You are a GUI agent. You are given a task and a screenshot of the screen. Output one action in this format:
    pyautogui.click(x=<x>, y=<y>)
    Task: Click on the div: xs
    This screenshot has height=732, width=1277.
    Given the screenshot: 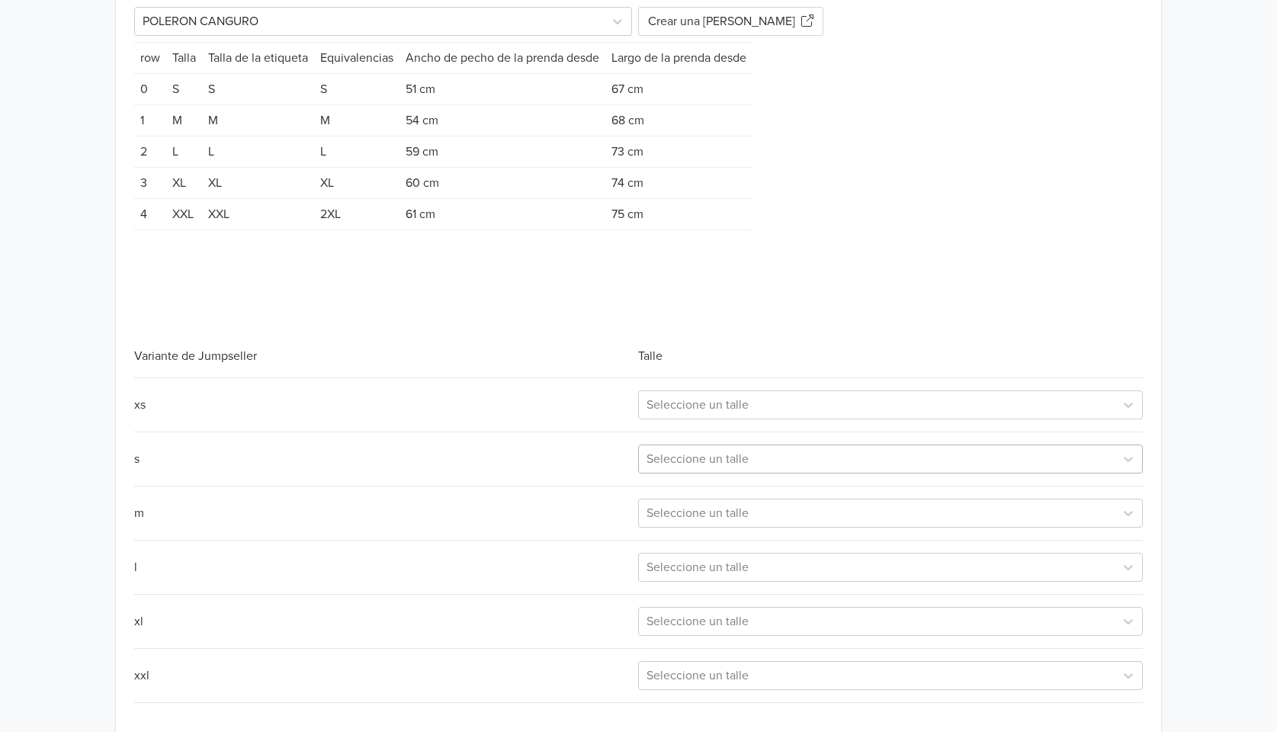 What is the action you would take?
    pyautogui.click(x=386, y=405)
    